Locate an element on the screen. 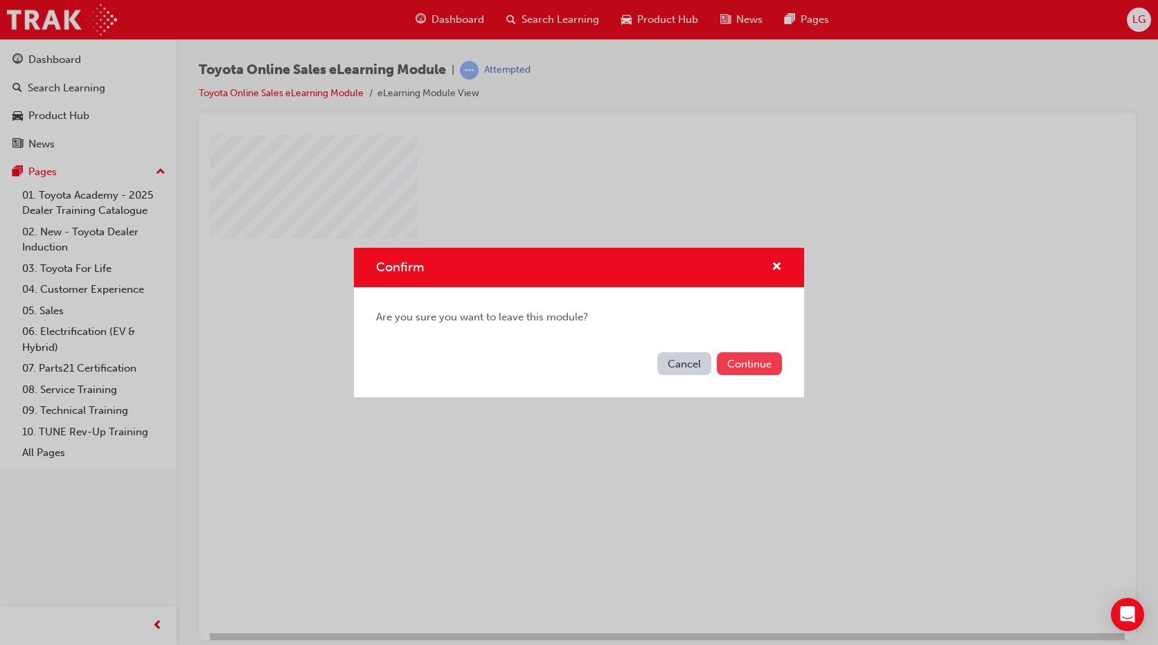 This screenshot has width=1158, height=645. div: Open Intercom Messenger is located at coordinates (1128, 615).